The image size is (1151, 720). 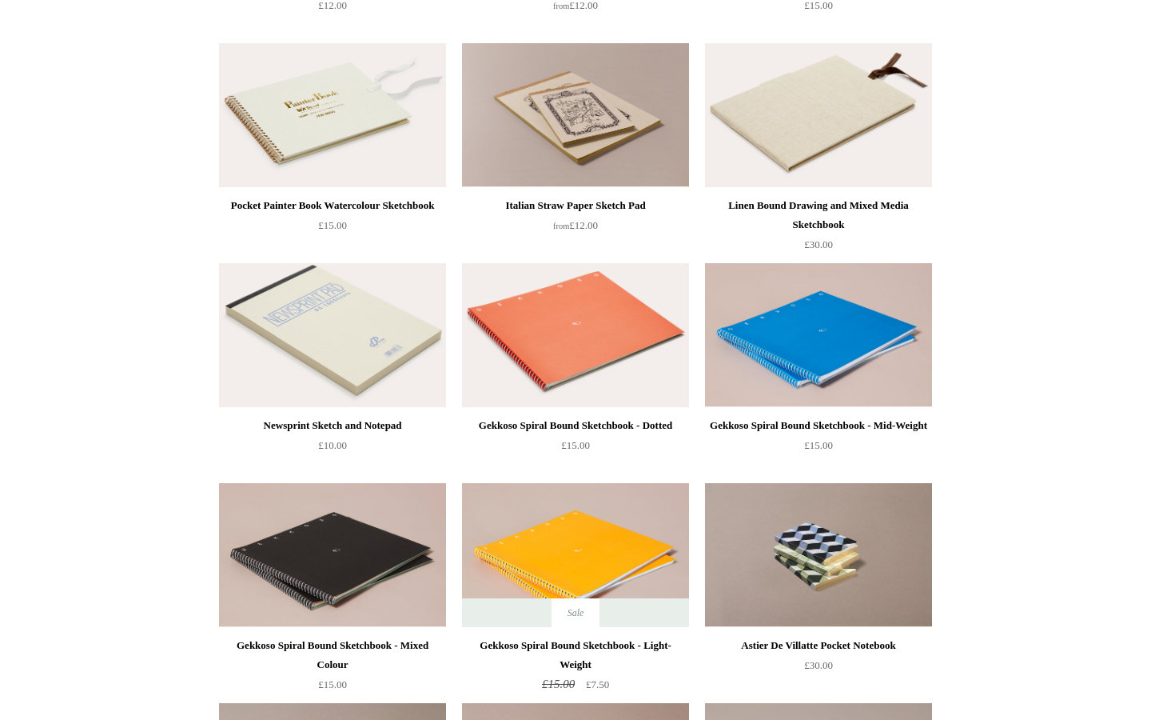 What do you see at coordinates (819, 668) in the screenshot?
I see `a: Astier De Villatte Pocket Notebook £30.00` at bounding box center [819, 668].